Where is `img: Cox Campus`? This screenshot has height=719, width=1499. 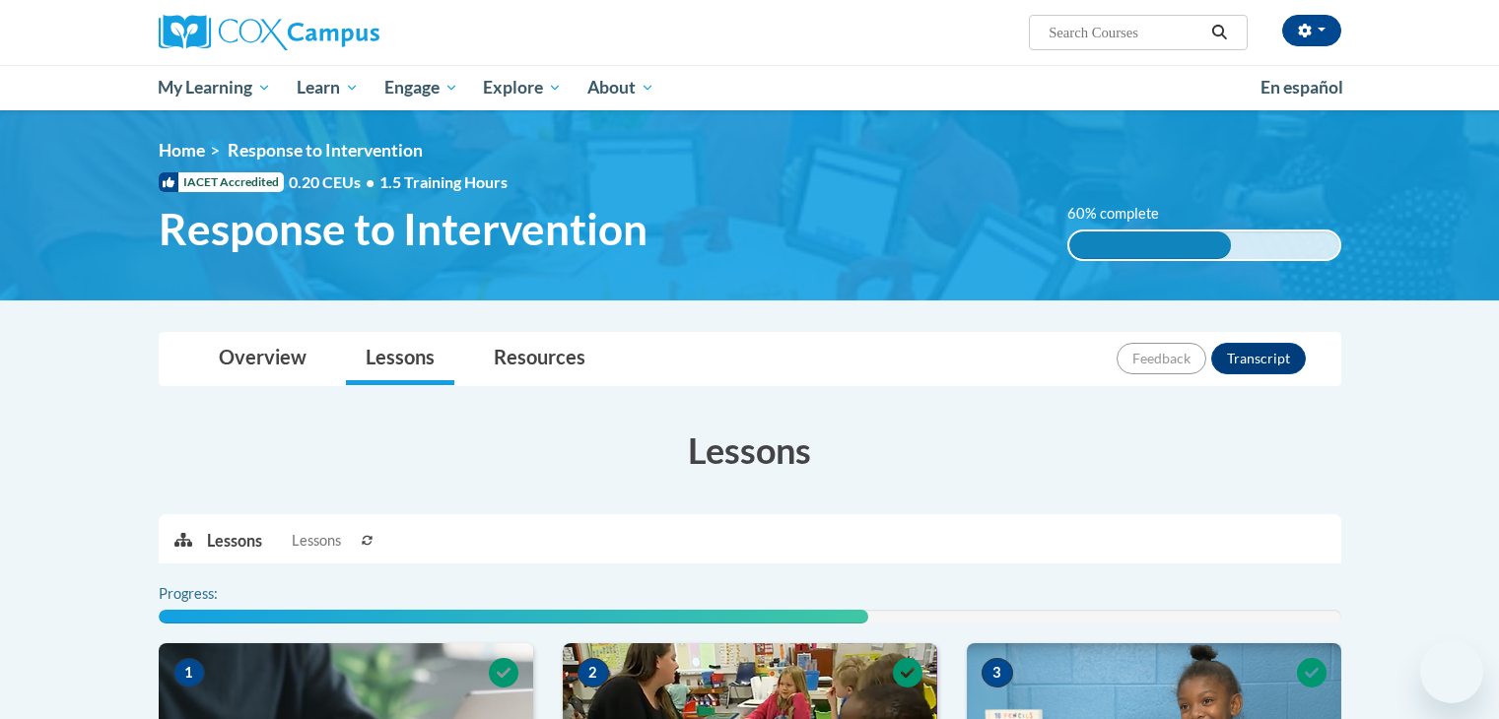
img: Cox Campus is located at coordinates (269, 33).